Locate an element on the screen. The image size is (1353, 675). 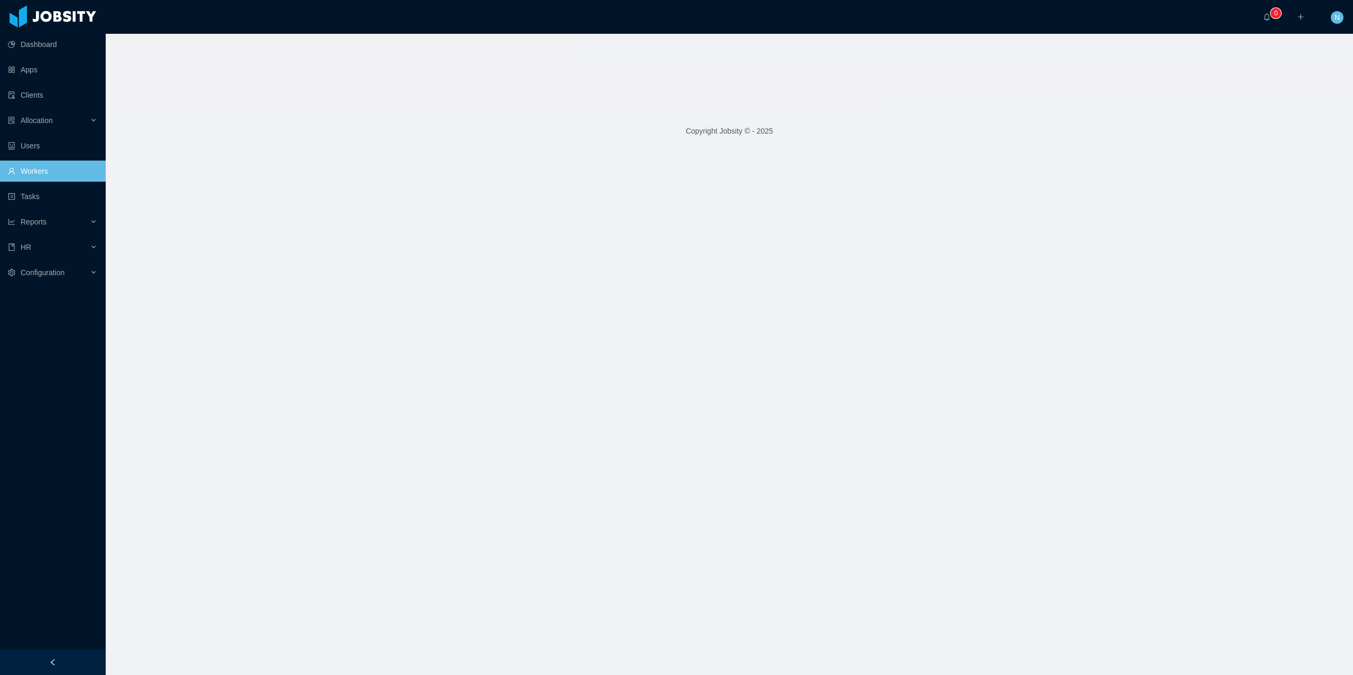
sup: 0 is located at coordinates (1276, 13).